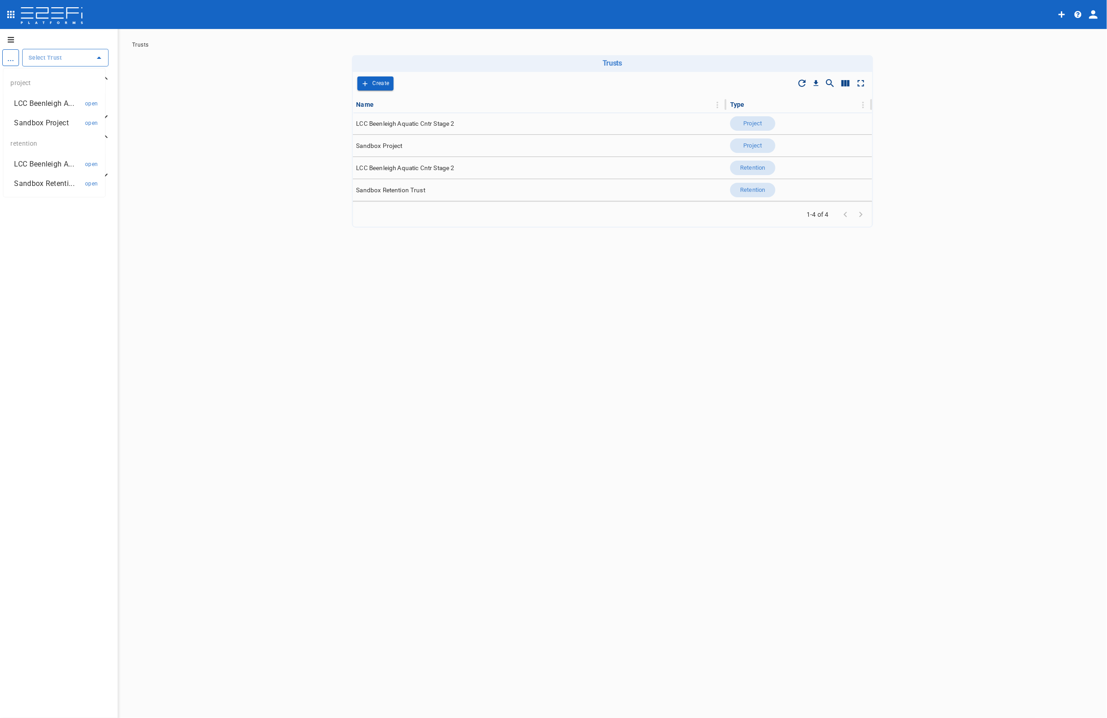 The image size is (1107, 718). Describe the element at coordinates (44, 183) in the screenshot. I see `p: Sandbox Retenti...` at that location.